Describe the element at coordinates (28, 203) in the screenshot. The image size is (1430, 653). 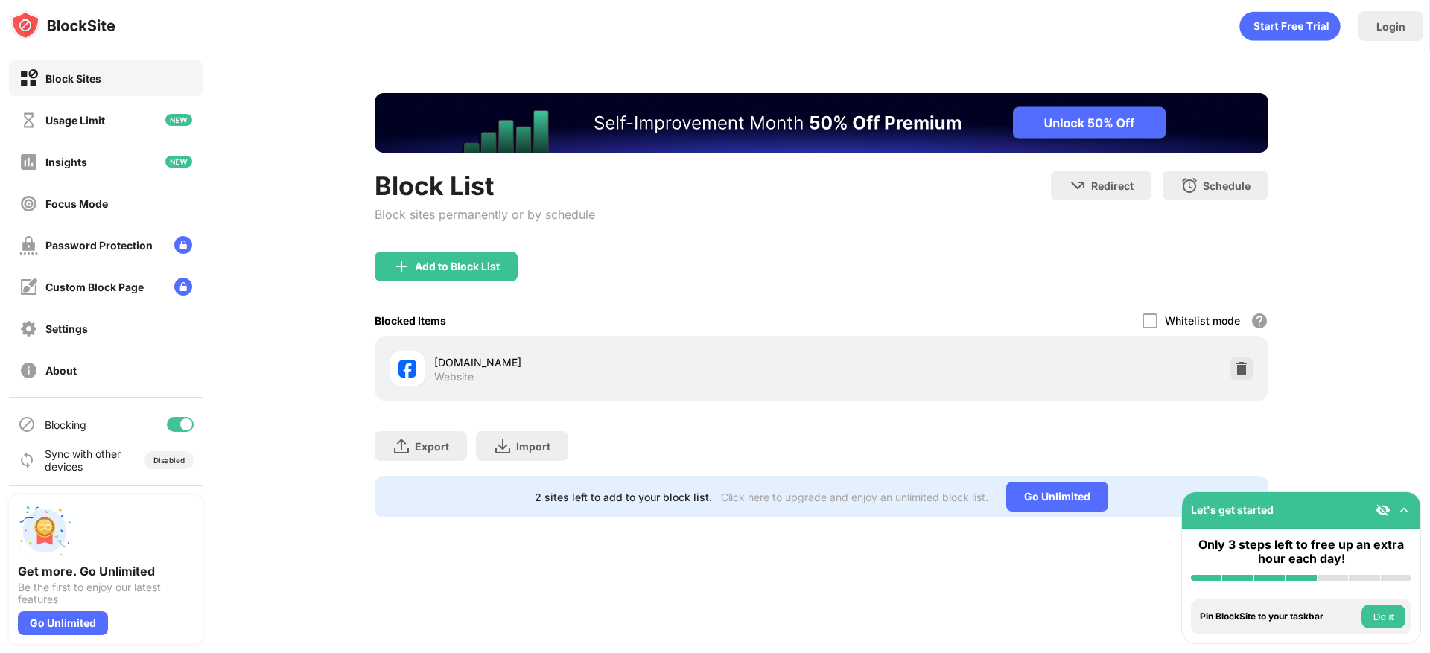
I see `img: focus-off.svg` at that location.